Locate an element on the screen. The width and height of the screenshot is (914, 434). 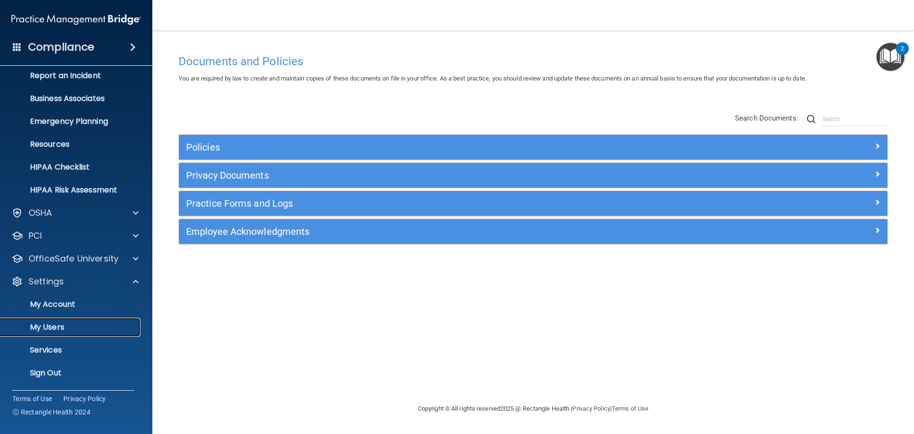
p: PCI is located at coordinates (35, 236).